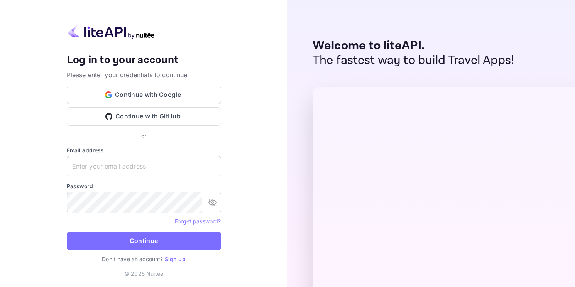 This screenshot has height=287, width=575. I want to click on button: Continue with GitHub, so click(144, 117).